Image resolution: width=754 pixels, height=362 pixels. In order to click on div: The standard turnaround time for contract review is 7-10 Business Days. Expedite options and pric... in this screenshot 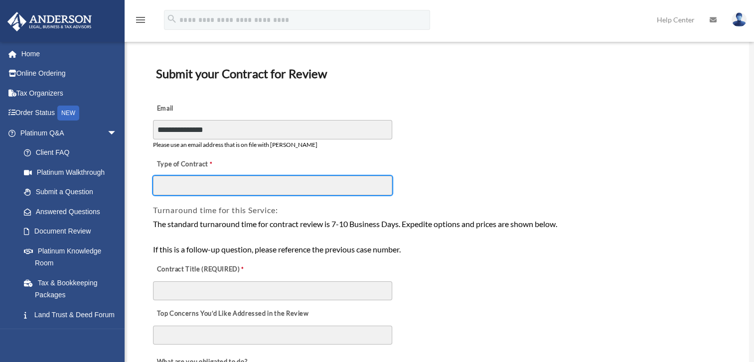, I will do `click(438, 237)`.